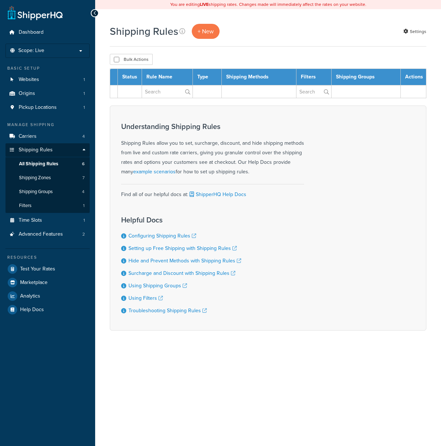 Image resolution: width=441 pixels, height=446 pixels. I want to click on a: Test Your Rates, so click(48, 269).